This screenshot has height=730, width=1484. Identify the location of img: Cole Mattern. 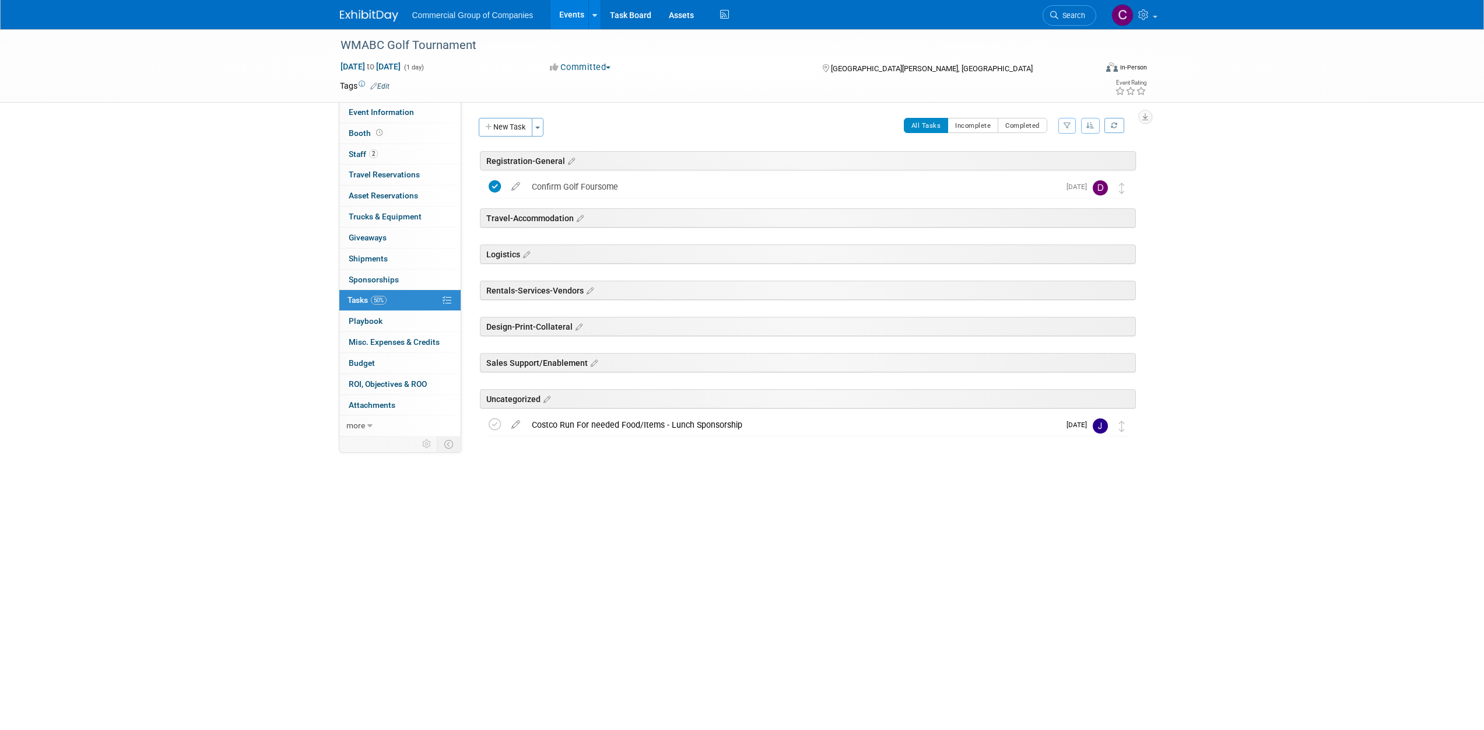
(1123, 15).